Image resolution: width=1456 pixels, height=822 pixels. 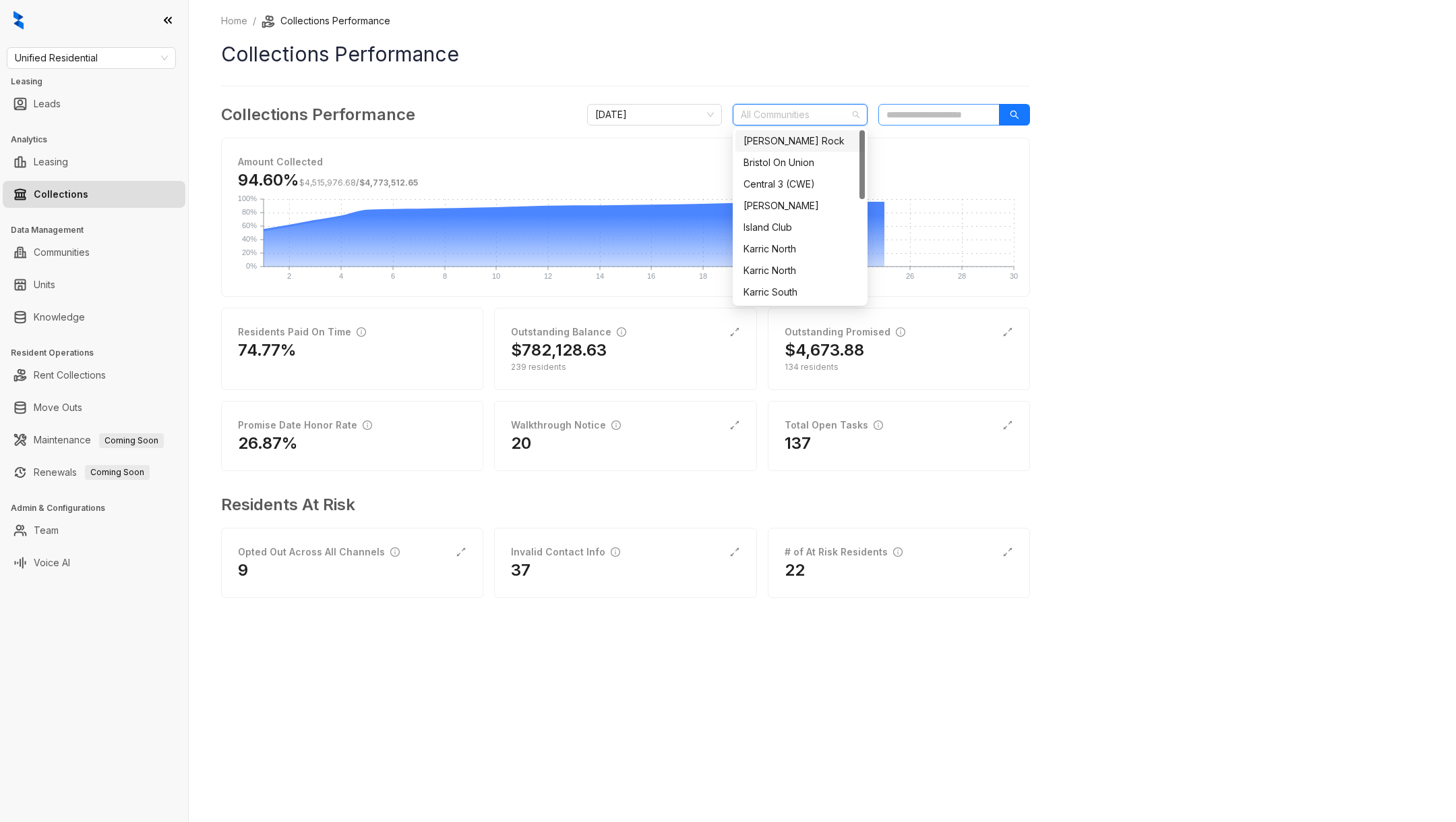 I want to click on span: $4,773,512.65, so click(x=388, y=183).